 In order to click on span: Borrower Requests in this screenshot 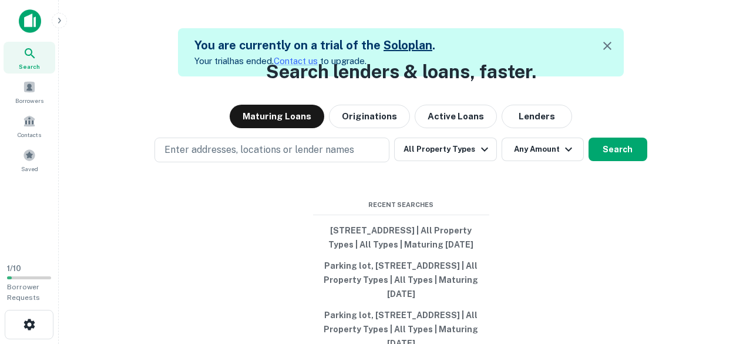, I will do `click(23, 292)`.